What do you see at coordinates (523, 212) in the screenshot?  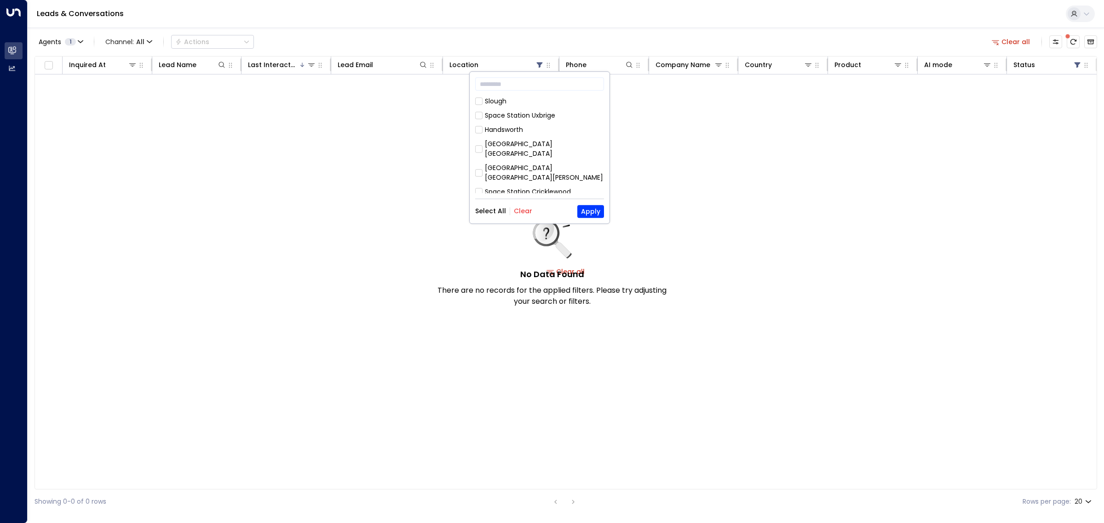 I see `button: Clear` at bounding box center [523, 212].